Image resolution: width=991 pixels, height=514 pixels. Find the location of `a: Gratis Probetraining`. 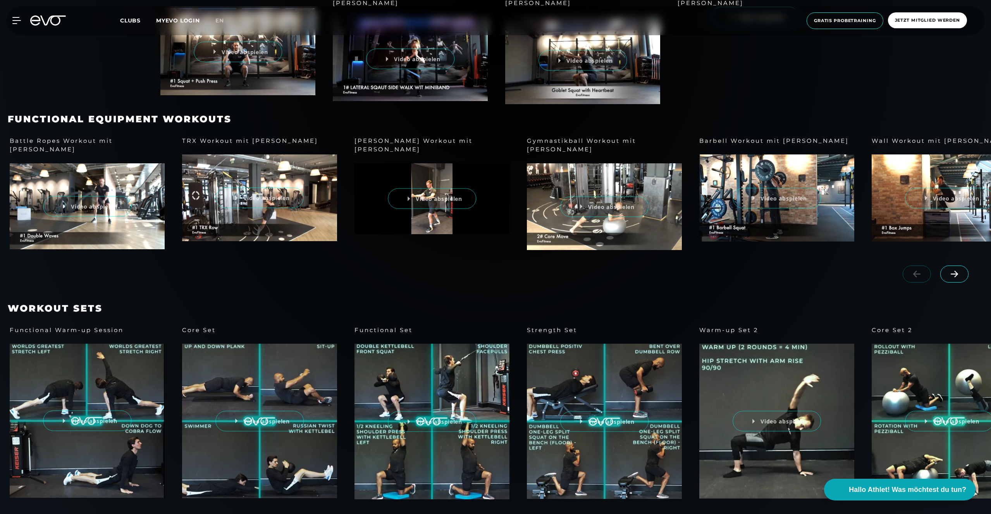

a: Gratis Probetraining is located at coordinates (845, 21).